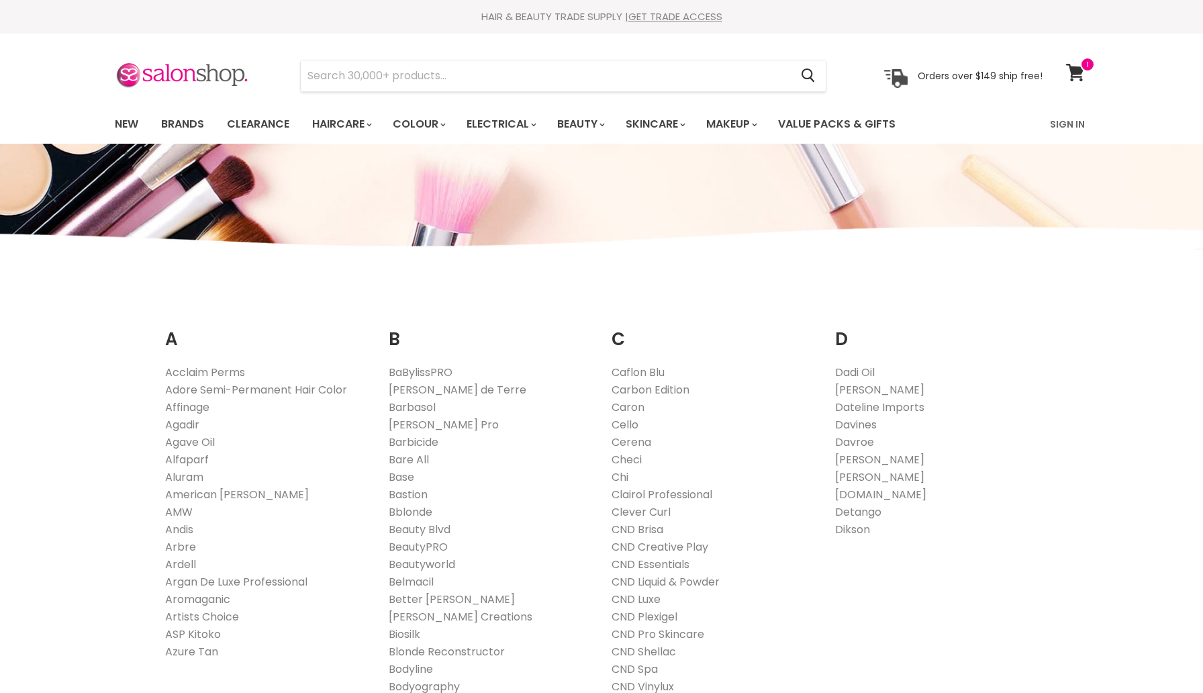  I want to click on a: Dateline Imports, so click(879, 407).